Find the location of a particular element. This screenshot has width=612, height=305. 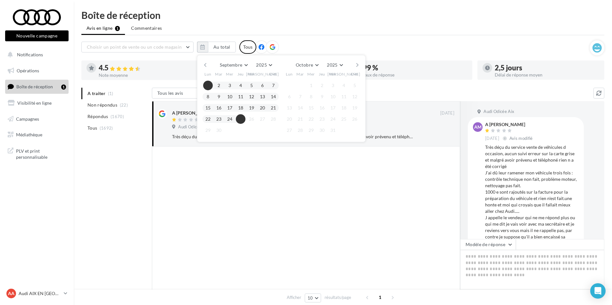

div: 99 % is located at coordinates (415, 68).